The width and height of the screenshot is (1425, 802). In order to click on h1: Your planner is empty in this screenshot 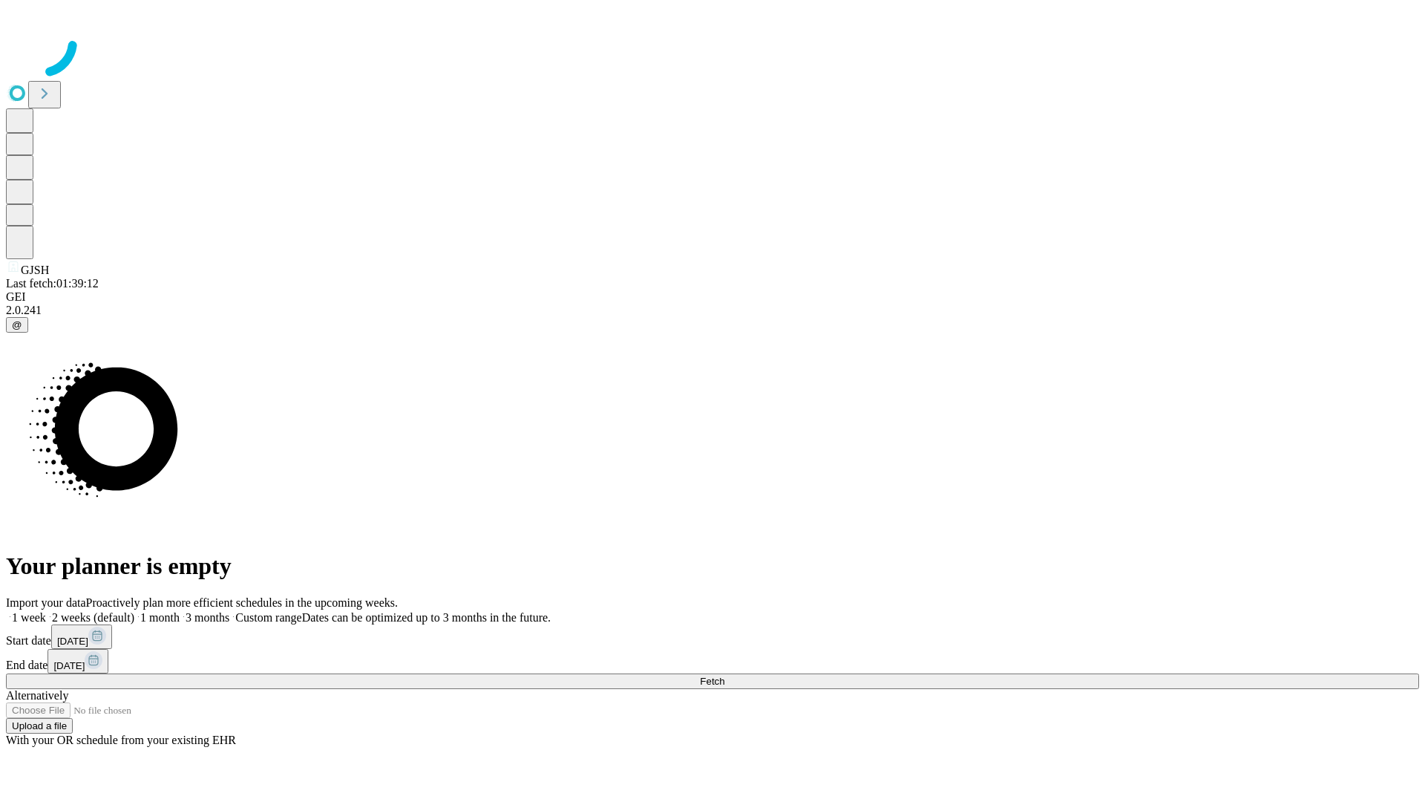, I will do `click(713, 566)`.